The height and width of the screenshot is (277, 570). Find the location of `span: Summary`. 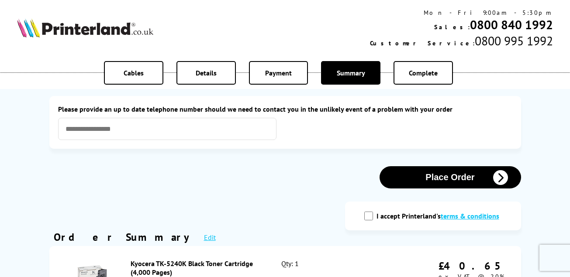

span: Summary is located at coordinates (351, 73).